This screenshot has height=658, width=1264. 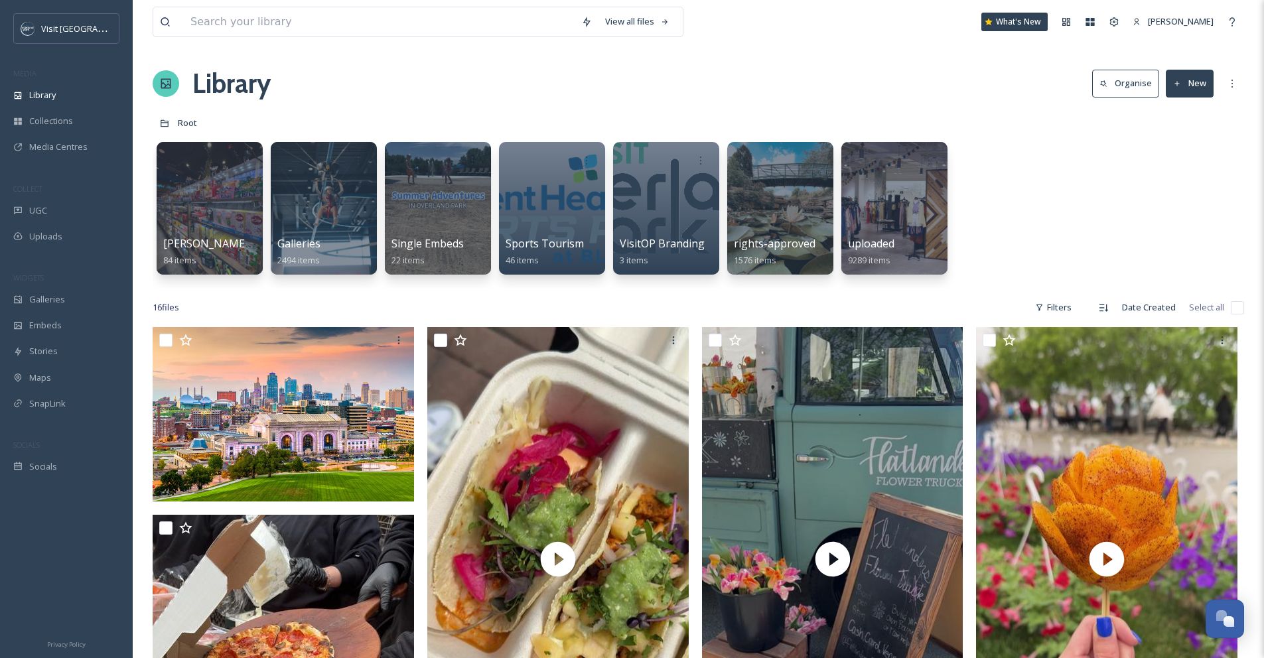 What do you see at coordinates (46, 236) in the screenshot?
I see `span: Uploads` at bounding box center [46, 236].